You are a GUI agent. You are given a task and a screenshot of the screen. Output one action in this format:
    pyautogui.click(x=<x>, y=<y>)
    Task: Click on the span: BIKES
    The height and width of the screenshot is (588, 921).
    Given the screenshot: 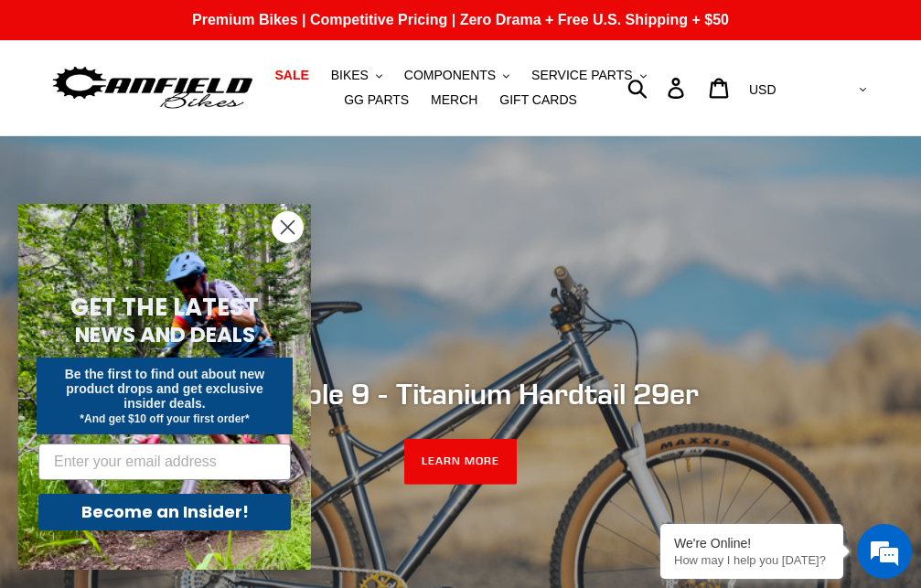 What is the action you would take?
    pyautogui.click(x=349, y=75)
    